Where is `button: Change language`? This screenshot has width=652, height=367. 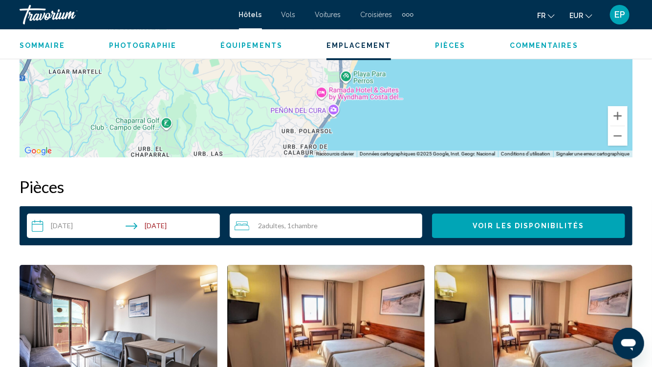 button: Change language is located at coordinates (546, 15).